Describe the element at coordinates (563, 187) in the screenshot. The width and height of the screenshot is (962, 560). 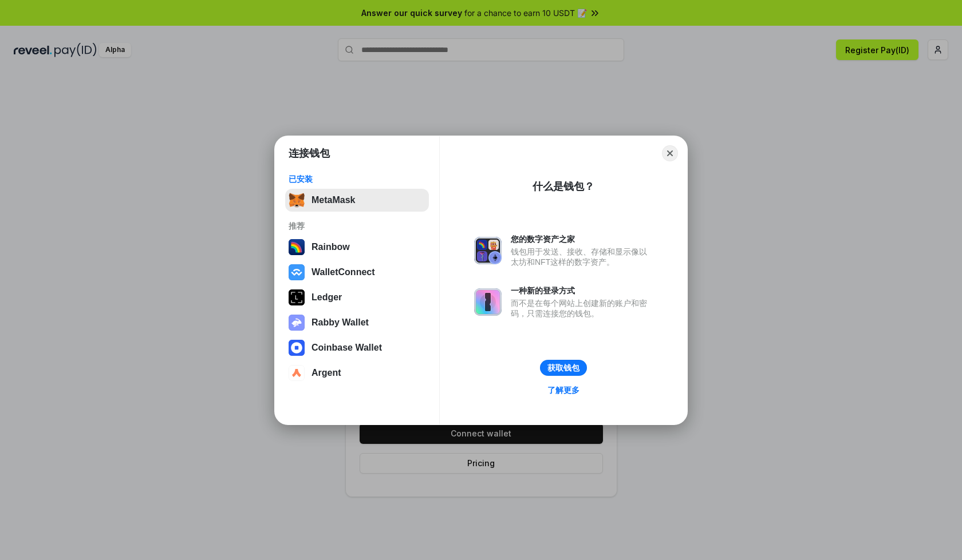
I see `div: 什么是钱包？` at that location.